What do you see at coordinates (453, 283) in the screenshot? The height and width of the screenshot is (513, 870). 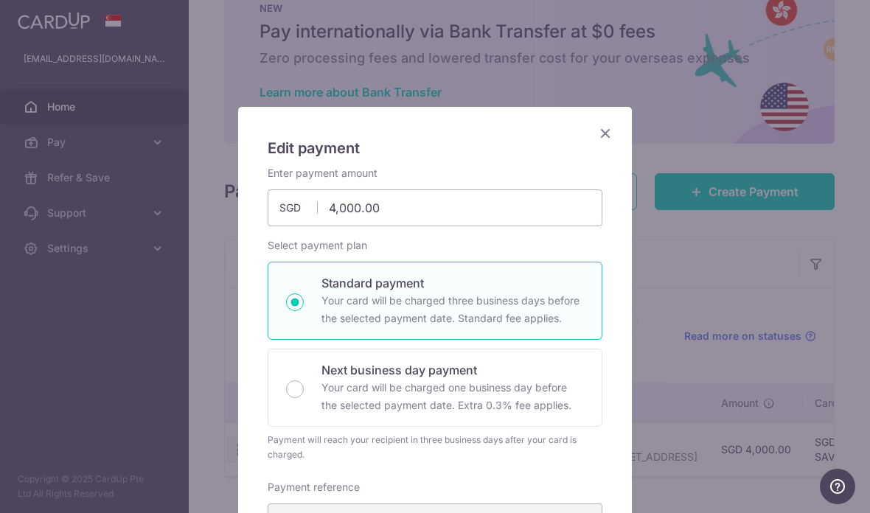 I see `p: Standard payment` at bounding box center [453, 283].